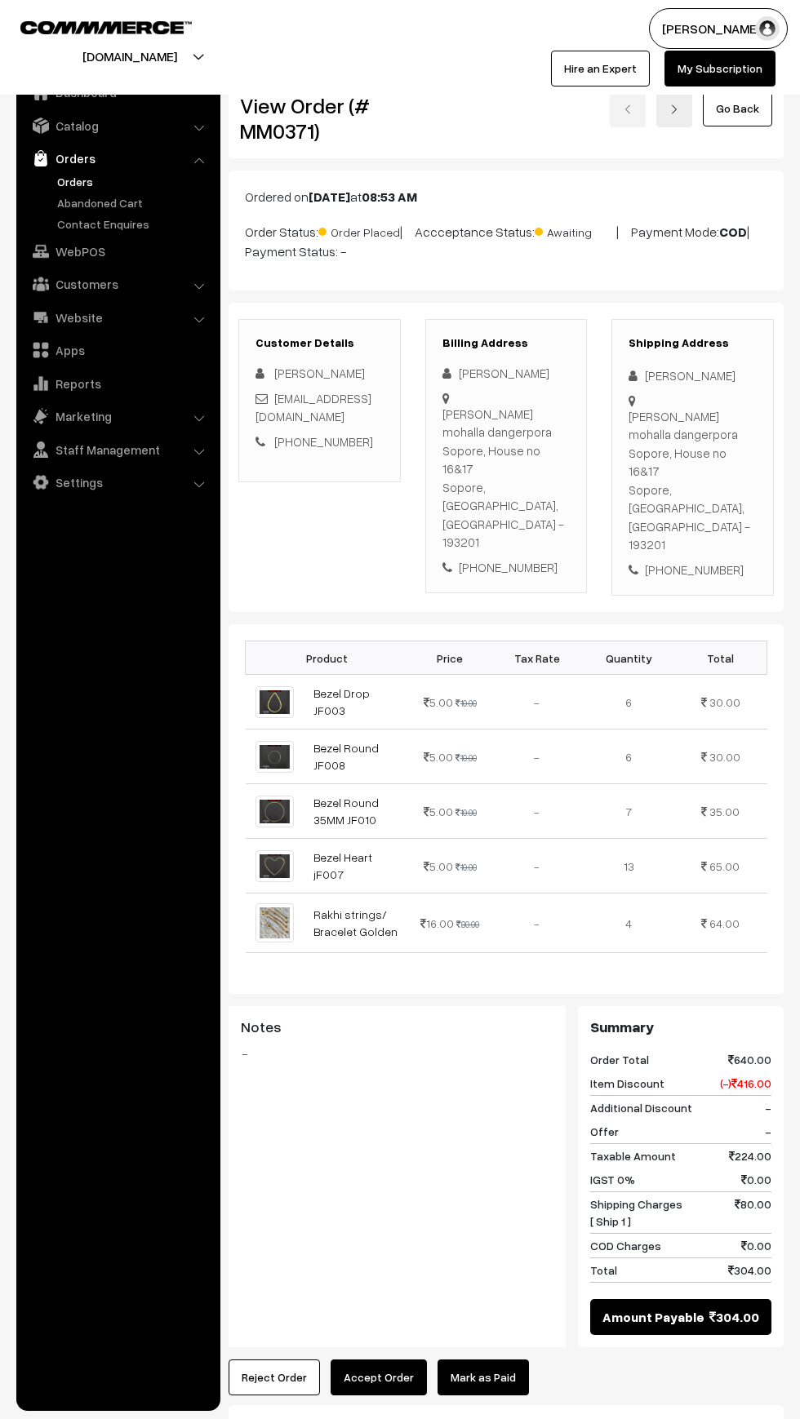  I want to click on a: Bezel Drop JF003, so click(341, 702).